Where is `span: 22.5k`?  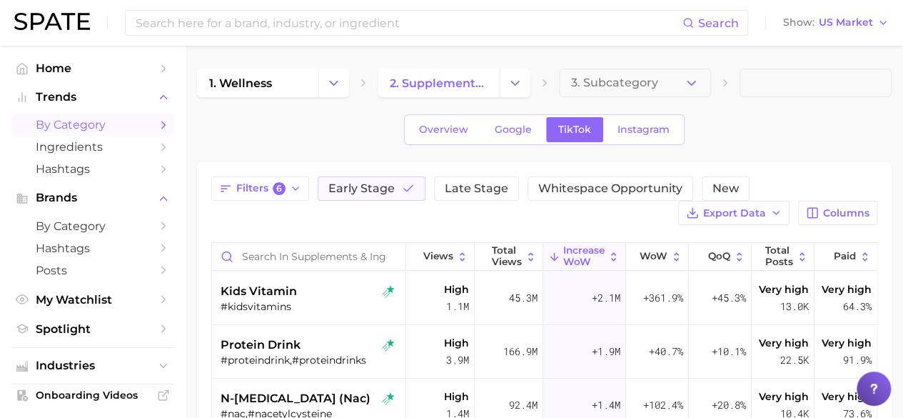
span: 22.5k is located at coordinates (795, 360).